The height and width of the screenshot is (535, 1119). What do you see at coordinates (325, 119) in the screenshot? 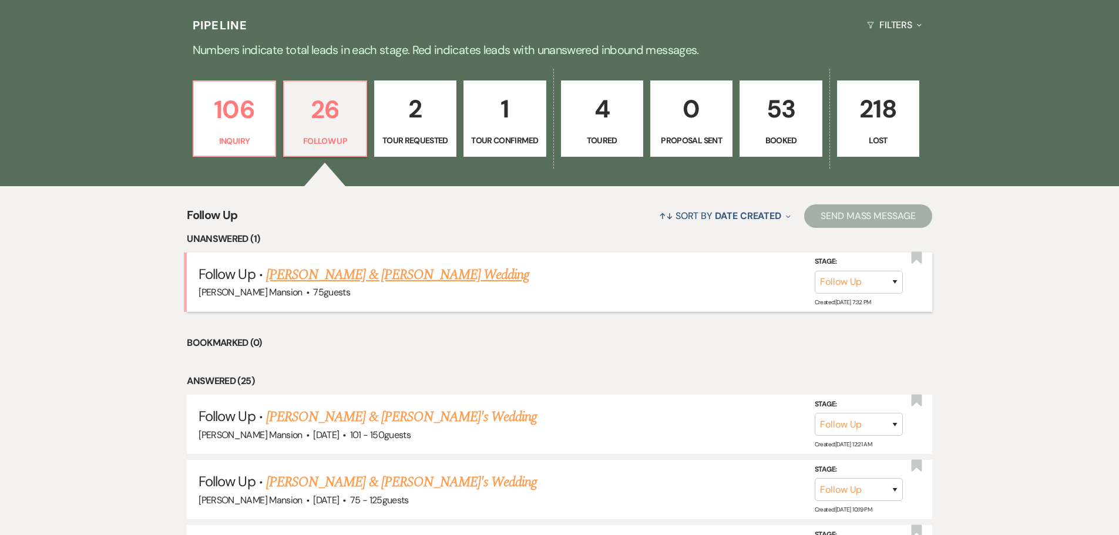
I see `a: 26Follow Up` at bounding box center [325, 119].